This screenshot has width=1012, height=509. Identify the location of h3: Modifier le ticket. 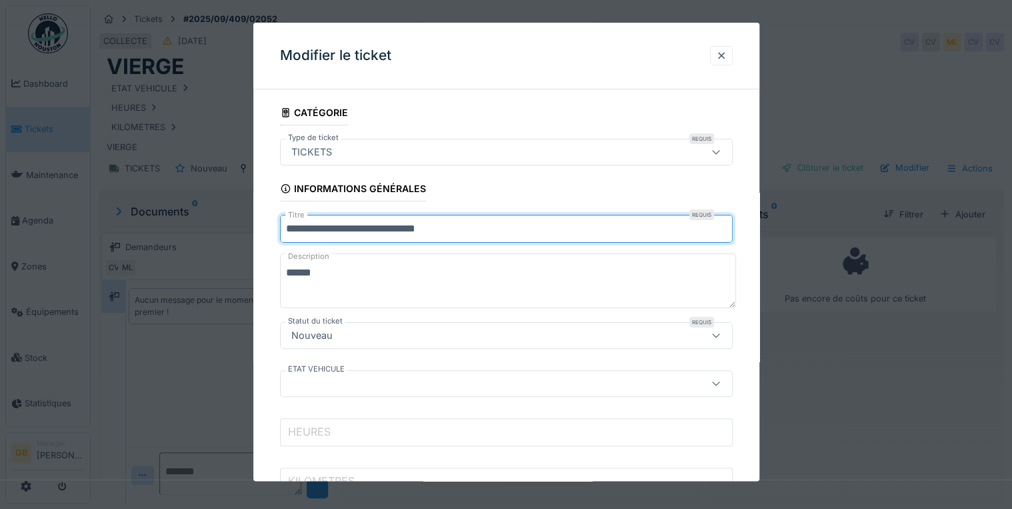
(335, 55).